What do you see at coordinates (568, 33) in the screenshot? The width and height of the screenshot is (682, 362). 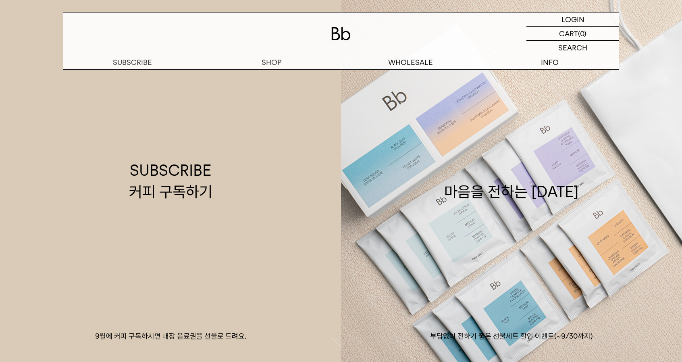 I see `p: CART` at bounding box center [568, 33].